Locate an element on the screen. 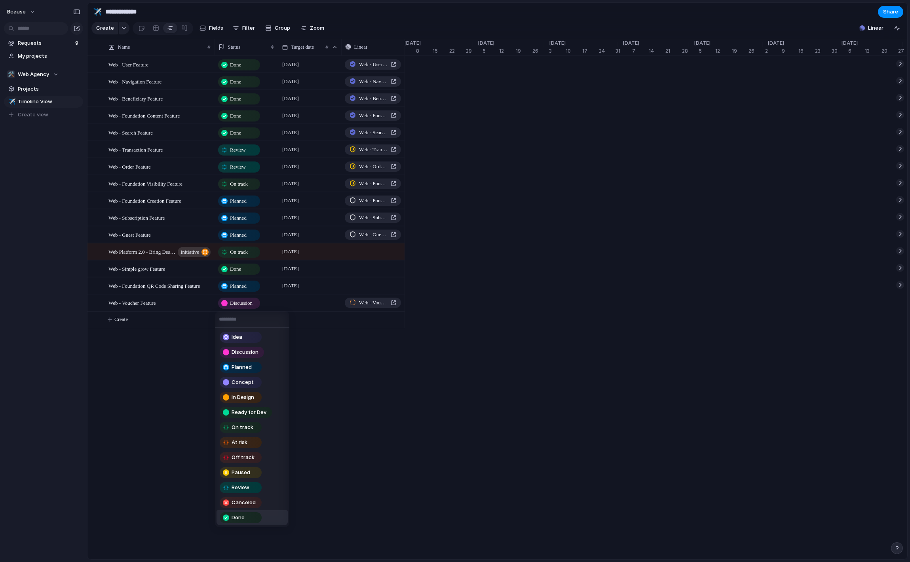 This screenshot has height=562, width=910. span: Canceled is located at coordinates (244, 503).